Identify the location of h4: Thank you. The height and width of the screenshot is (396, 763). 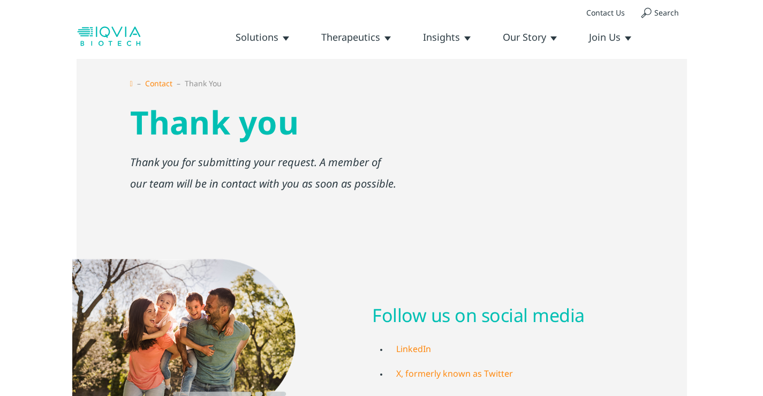
(382, 122).